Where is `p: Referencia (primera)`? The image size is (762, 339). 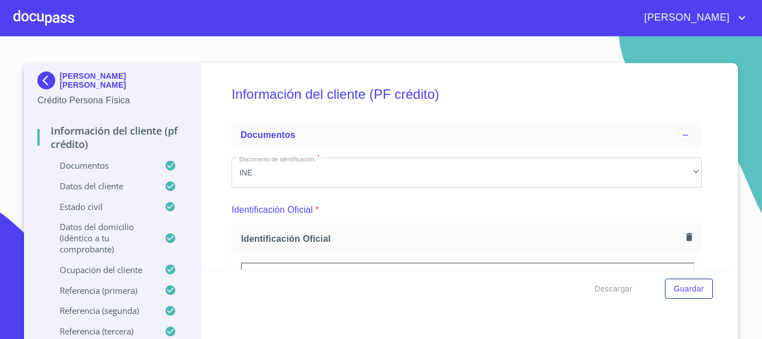
p: Referencia (primera) is located at coordinates (101, 290).